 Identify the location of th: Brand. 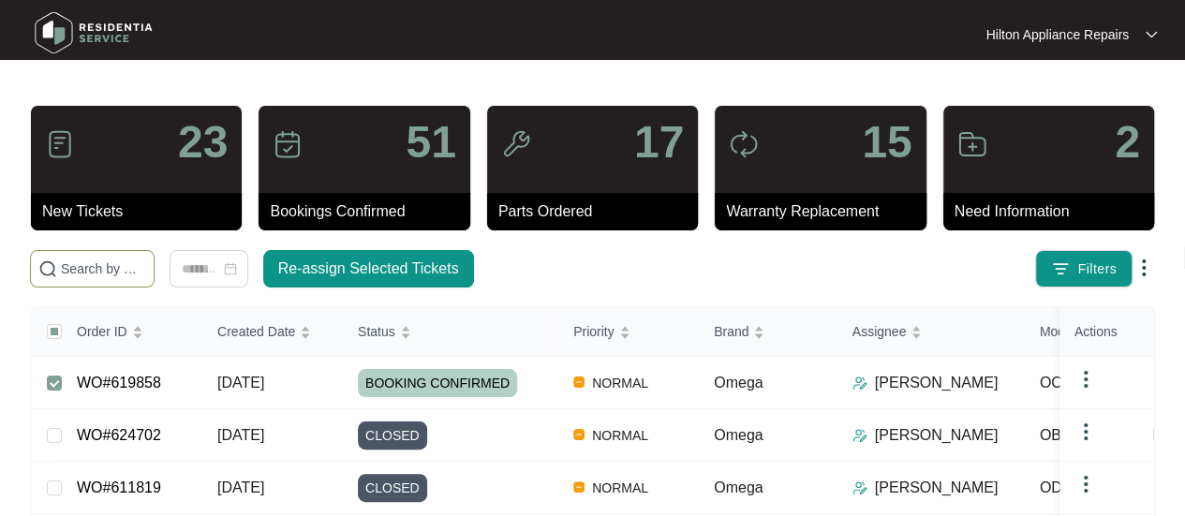
(768, 332).